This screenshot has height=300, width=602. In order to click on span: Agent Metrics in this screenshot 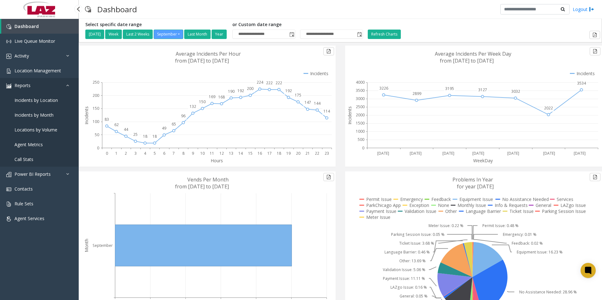, I will do `click(29, 145)`.